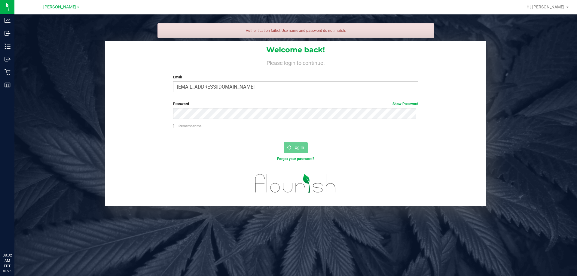 This screenshot has height=276, width=577. What do you see at coordinates (7, 261) in the screenshot?
I see `p: 08:32 AM EDT` at bounding box center [7, 261].